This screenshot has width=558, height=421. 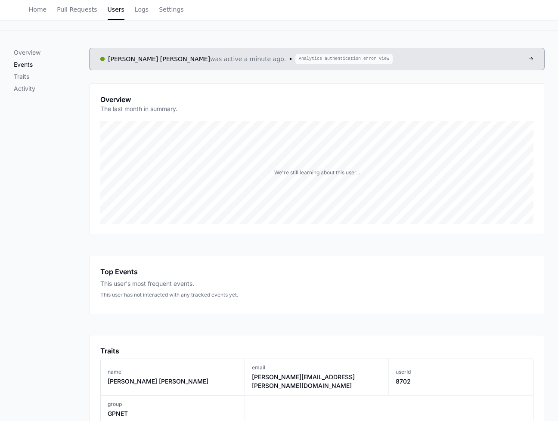 What do you see at coordinates (52, 65) in the screenshot?
I see `p: Events` at bounding box center [52, 65].